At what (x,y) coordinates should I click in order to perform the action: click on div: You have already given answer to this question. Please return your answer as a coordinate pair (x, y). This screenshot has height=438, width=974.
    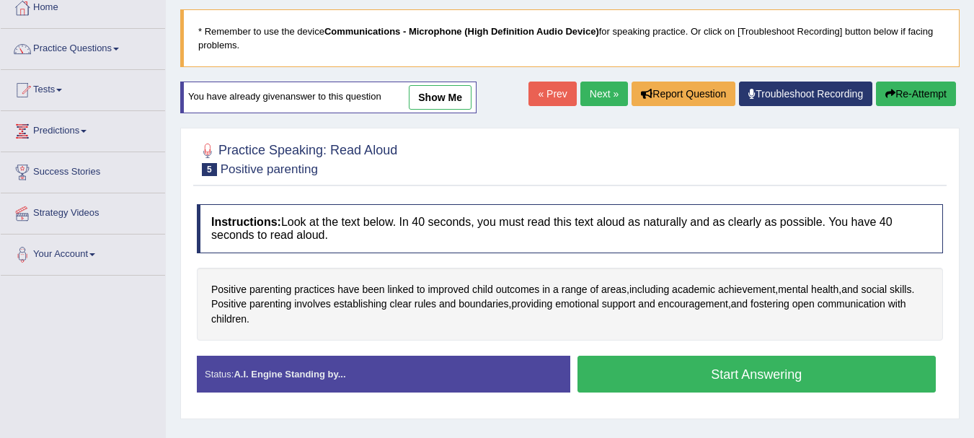
    Looking at the image, I should click on (328, 97).